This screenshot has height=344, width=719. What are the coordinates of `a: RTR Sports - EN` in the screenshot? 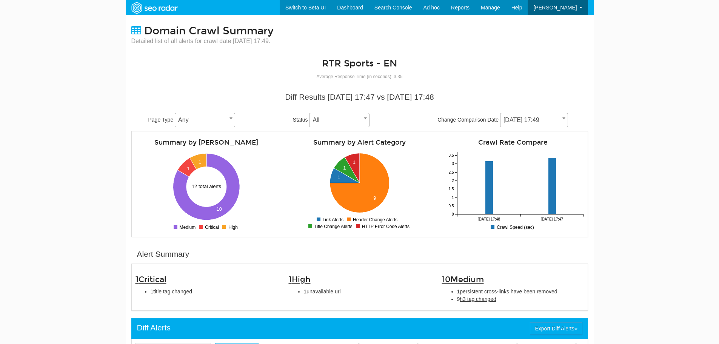 It's located at (359, 63).